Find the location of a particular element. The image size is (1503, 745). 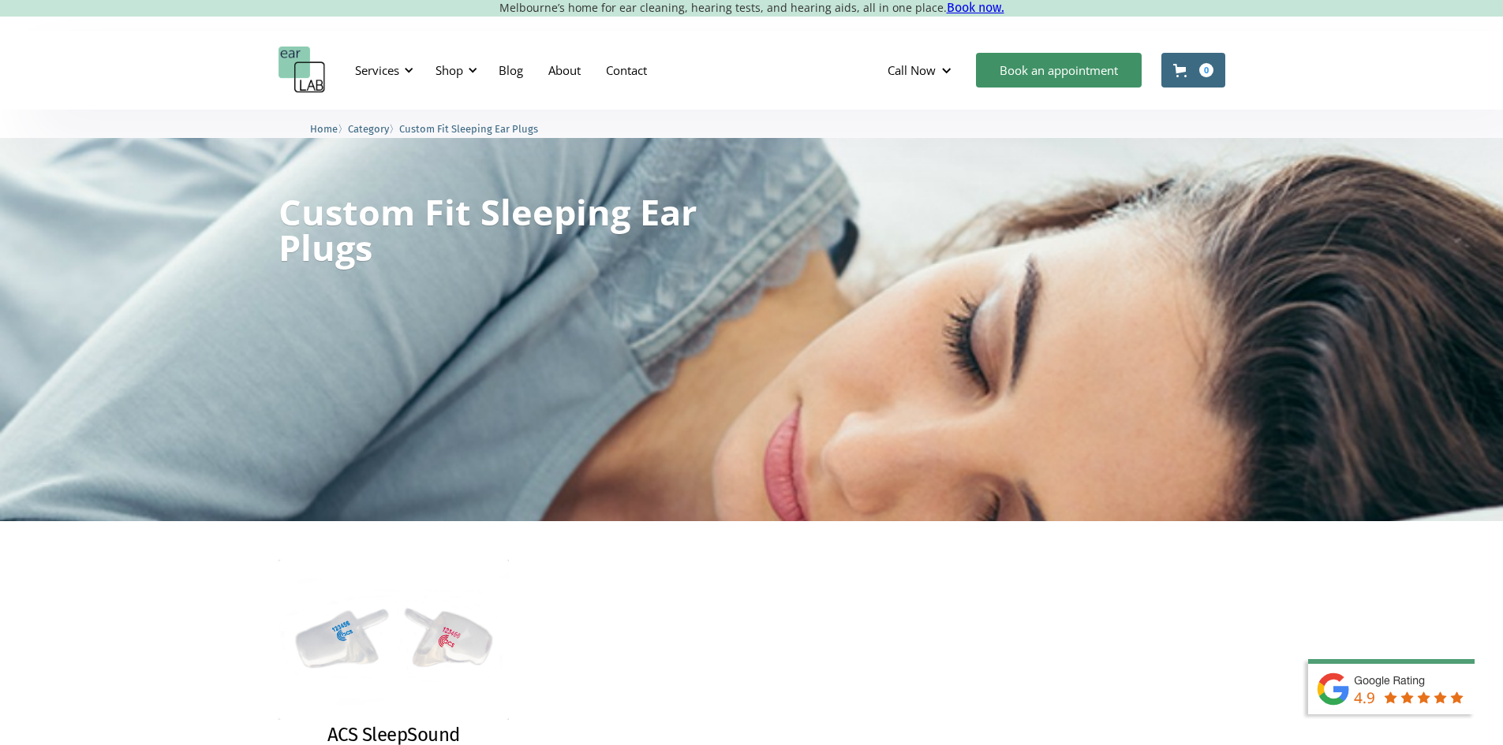

a: Book an appointment is located at coordinates (1059, 70).